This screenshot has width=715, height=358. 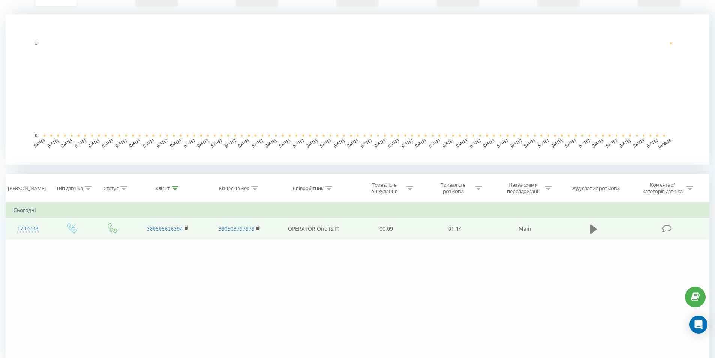 What do you see at coordinates (111, 188) in the screenshot?
I see `div: Статус` at bounding box center [111, 188].